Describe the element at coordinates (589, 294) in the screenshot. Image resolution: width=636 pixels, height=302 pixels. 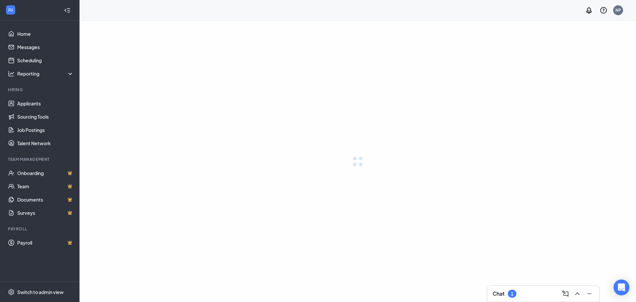
I see `svg: Minimize` at that location.